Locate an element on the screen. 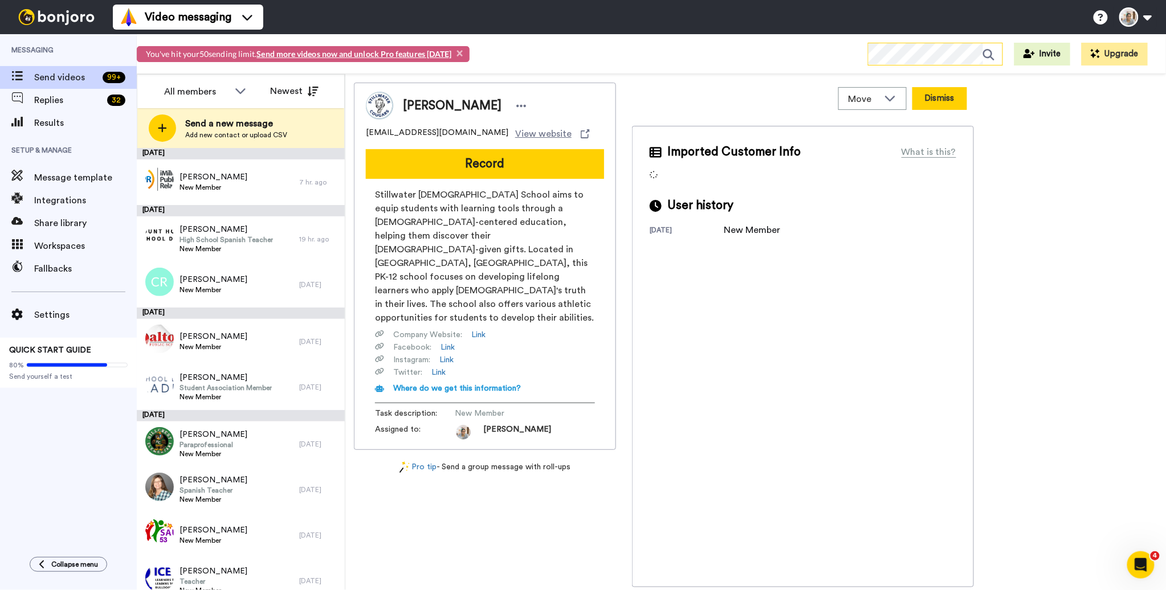 Image resolution: width=1166 pixels, height=590 pixels. span: Paraprofessional is located at coordinates (213, 445).